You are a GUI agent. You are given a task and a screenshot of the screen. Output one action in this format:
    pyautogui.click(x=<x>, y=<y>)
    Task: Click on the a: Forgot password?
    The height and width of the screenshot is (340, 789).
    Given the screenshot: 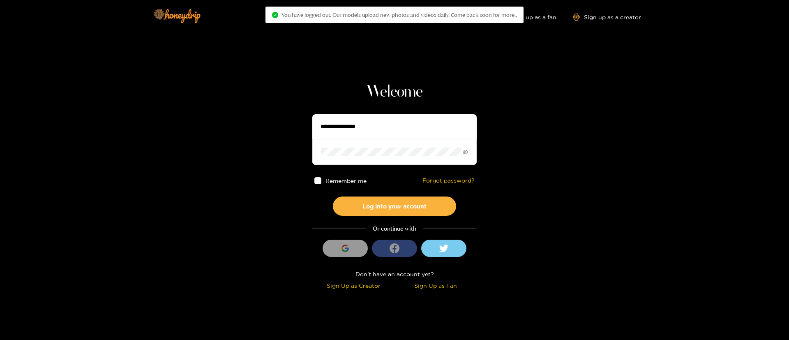 What is the action you would take?
    pyautogui.click(x=449, y=180)
    